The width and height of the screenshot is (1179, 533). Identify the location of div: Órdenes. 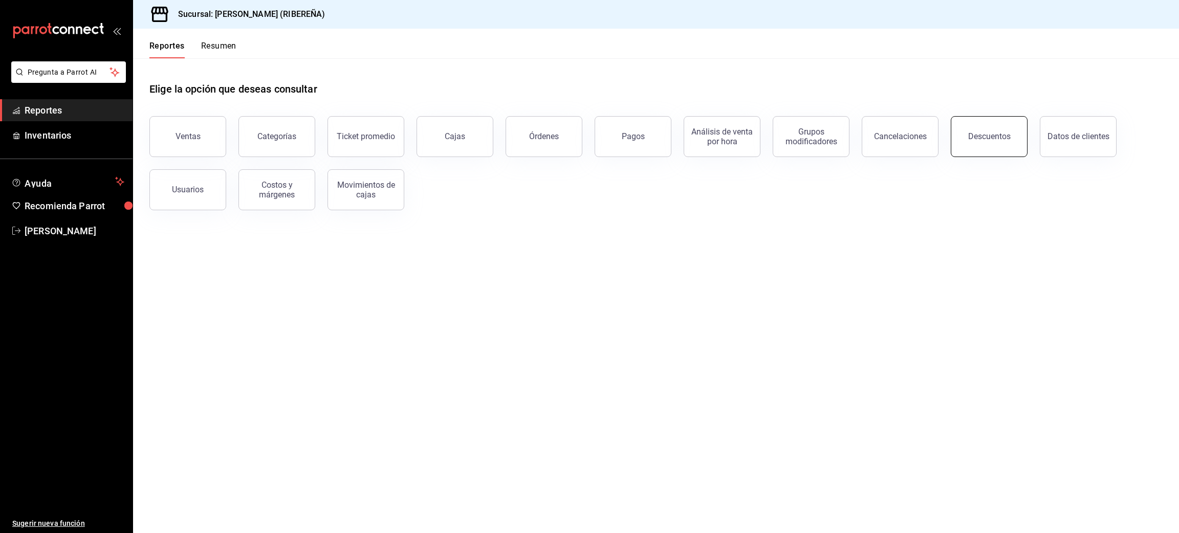
(544, 136).